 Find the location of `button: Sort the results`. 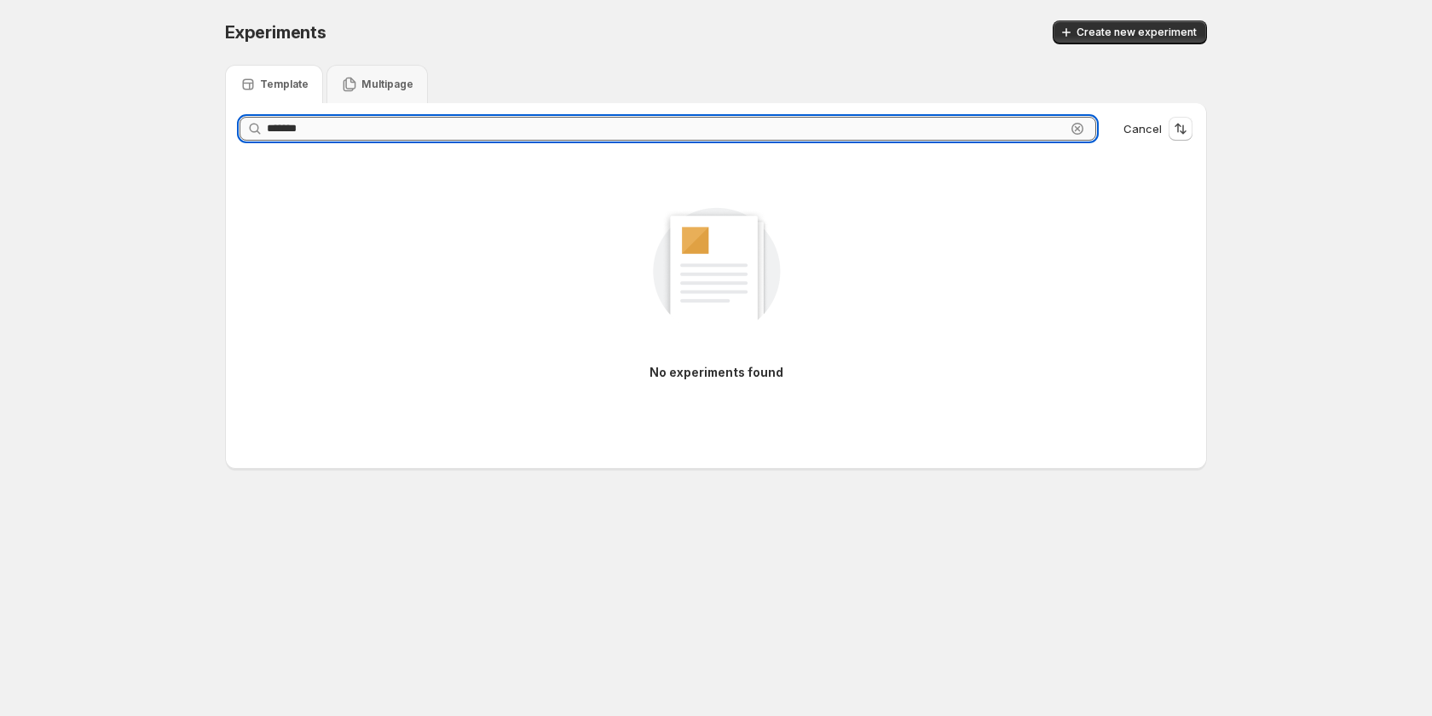

button: Sort the results is located at coordinates (1181, 129).